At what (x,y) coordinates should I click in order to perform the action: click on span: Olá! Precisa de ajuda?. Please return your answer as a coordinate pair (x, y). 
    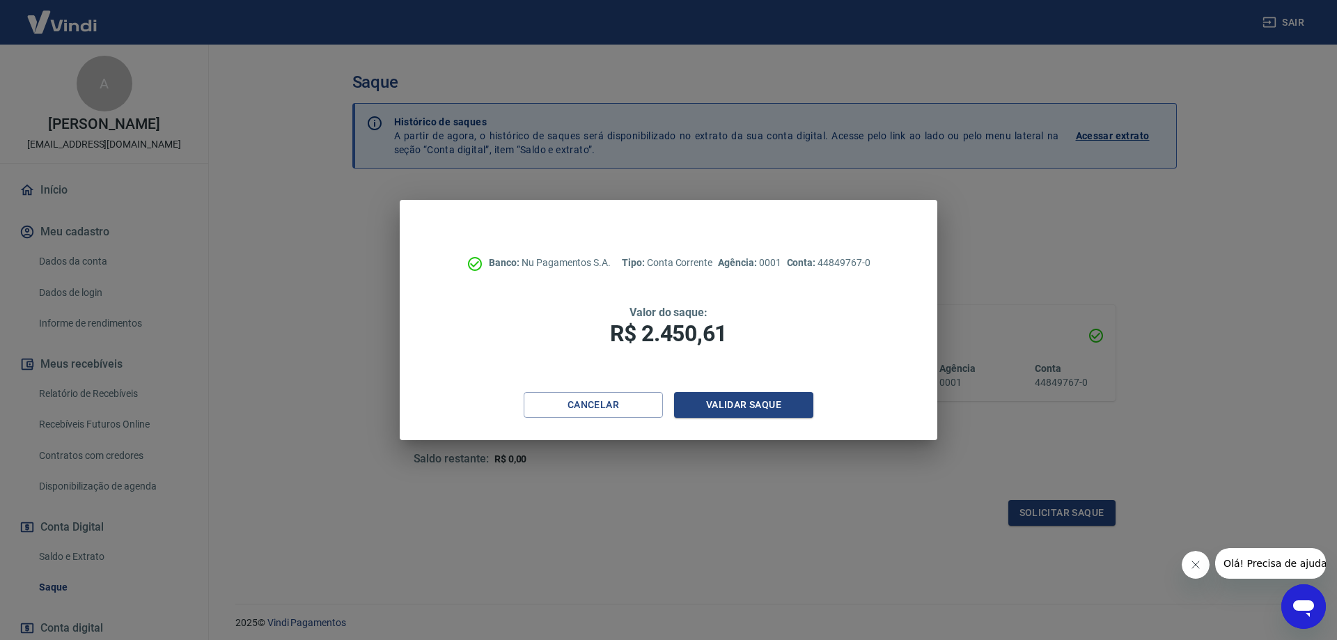
    Looking at the image, I should click on (63, 15).